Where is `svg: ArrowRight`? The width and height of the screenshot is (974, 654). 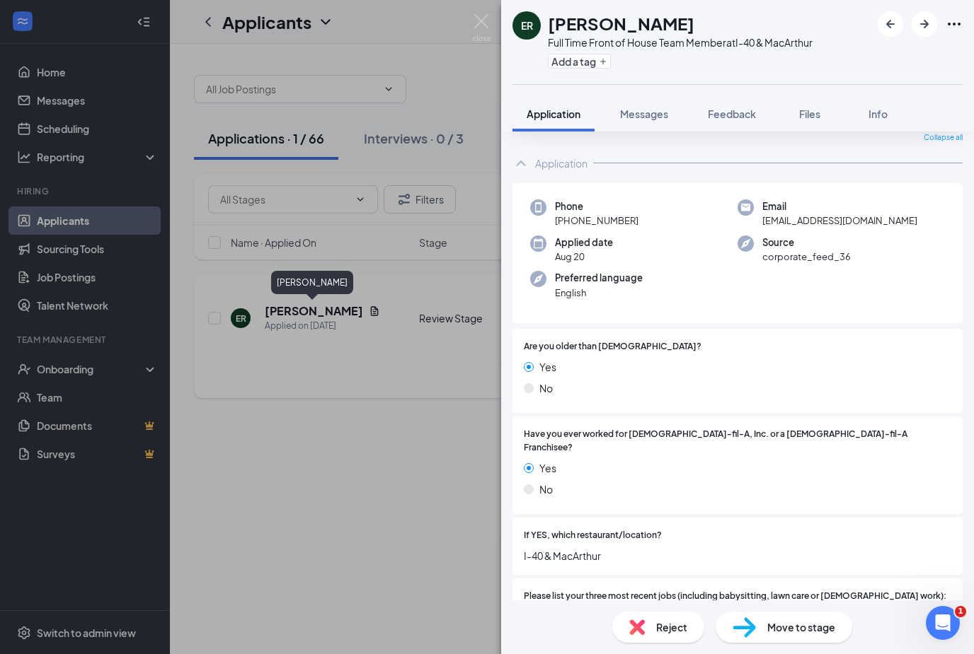
svg: ArrowRight is located at coordinates (924, 24).